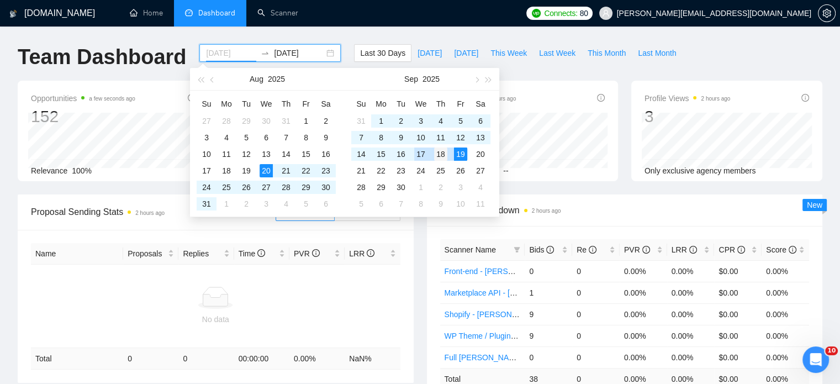  I want to click on td: 2025-08-26, so click(246, 187).